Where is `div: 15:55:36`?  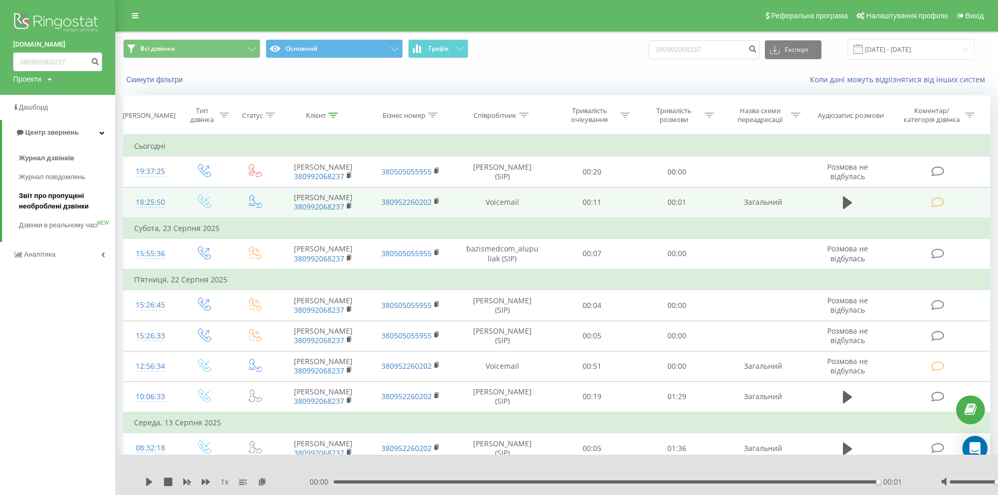 div: 15:55:36 is located at coordinates (150, 254).